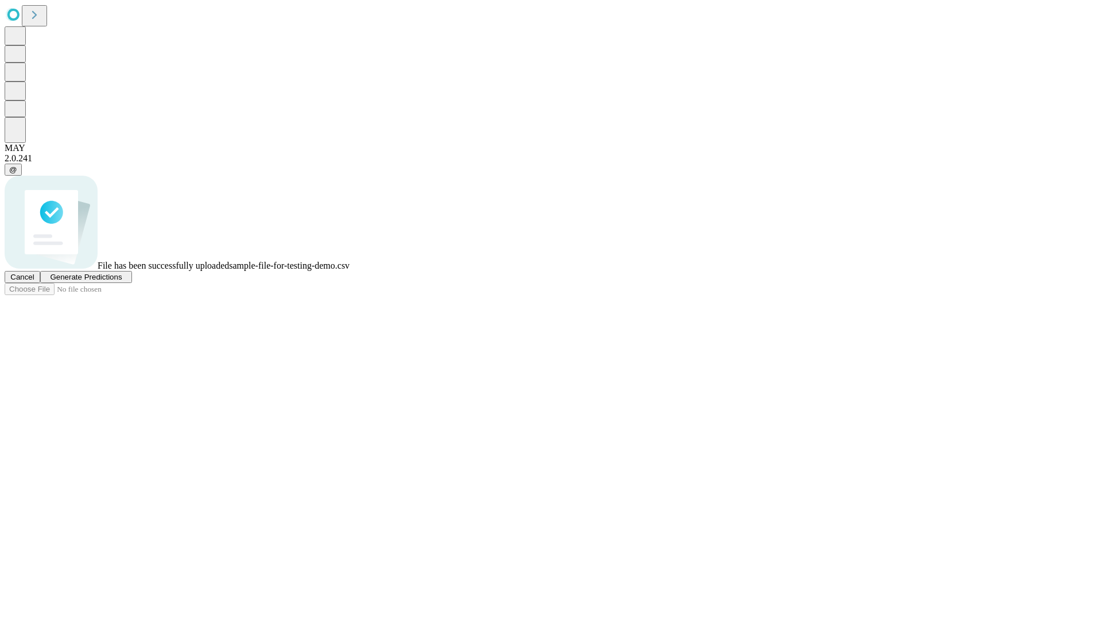  I want to click on span: sample-file-for-testing-demo.csv, so click(289, 265).